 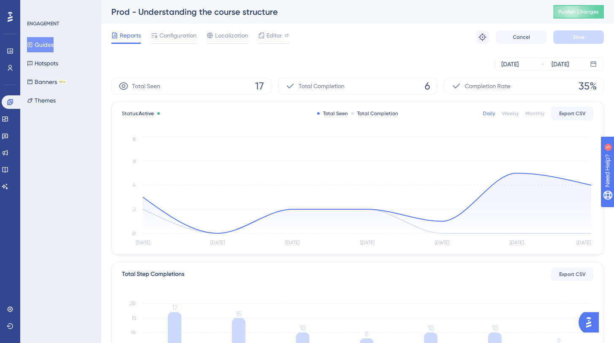 What do you see at coordinates (36, 7) in the screenshot?
I see `span: Need Help?` at bounding box center [36, 7].